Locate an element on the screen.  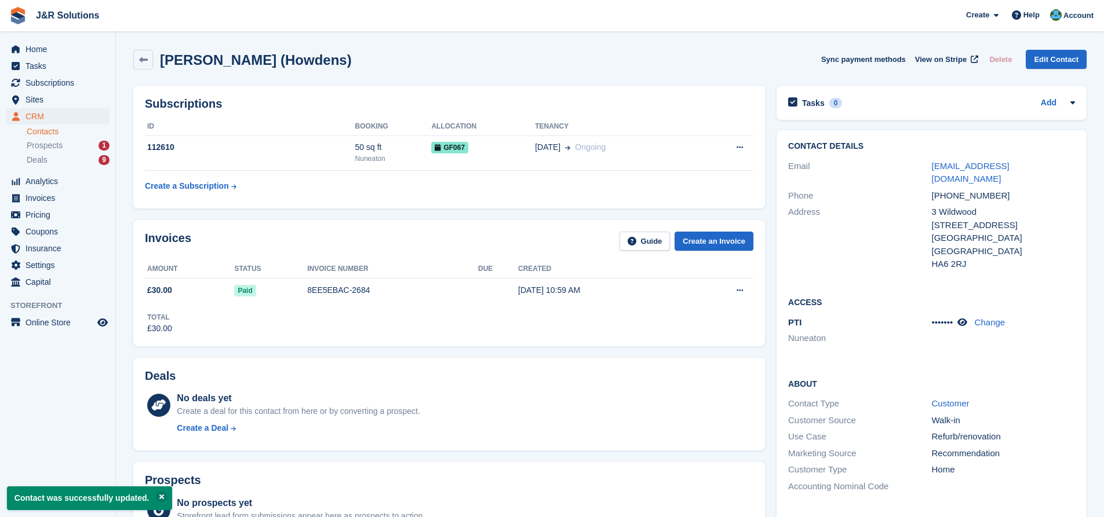
a: View on Stripe is located at coordinates (945, 59).